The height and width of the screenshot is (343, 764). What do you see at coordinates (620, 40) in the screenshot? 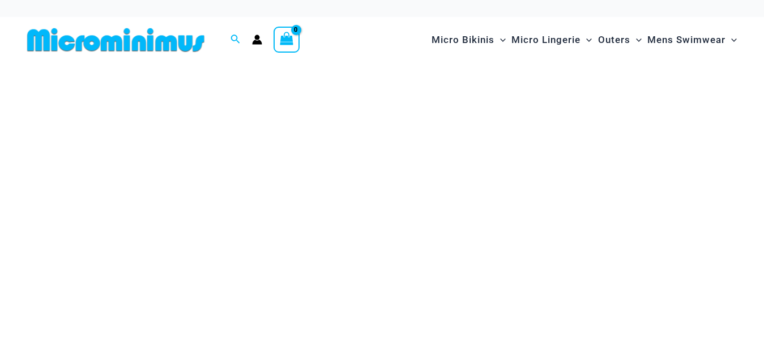
I see `a: OutersMenu ToggleMenu Toggle` at bounding box center [620, 40].